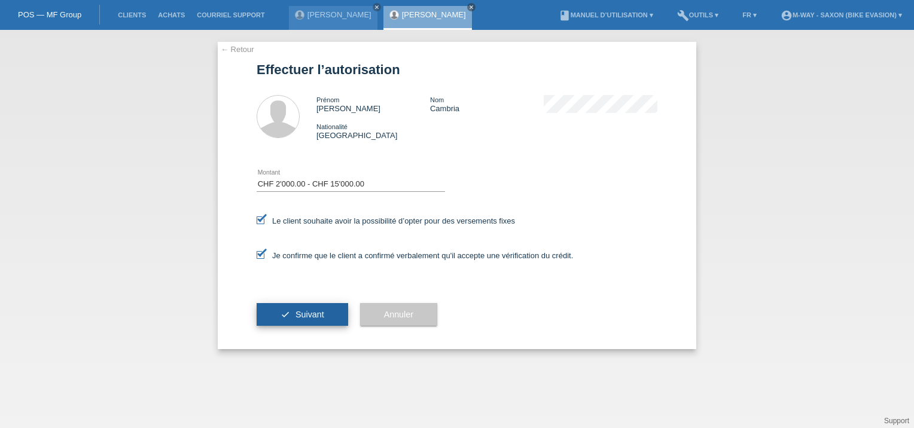 This screenshot has height=428, width=914. Describe the element at coordinates (50, 14) in the screenshot. I see `a: POS — MF Group` at that location.